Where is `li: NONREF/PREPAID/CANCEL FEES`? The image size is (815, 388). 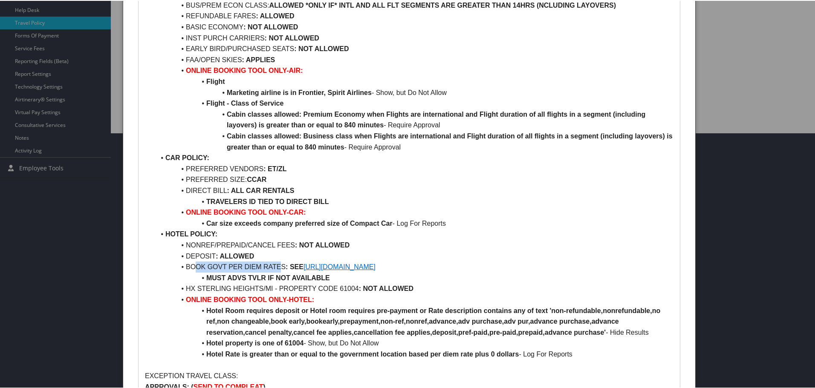 li: NONREF/PREPAID/CANCEL FEES is located at coordinates (414, 245).